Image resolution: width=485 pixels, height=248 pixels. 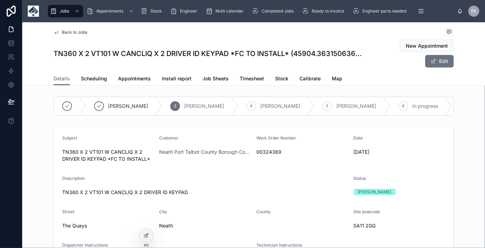 I want to click on span: Engineer parts needed, so click(x=384, y=11).